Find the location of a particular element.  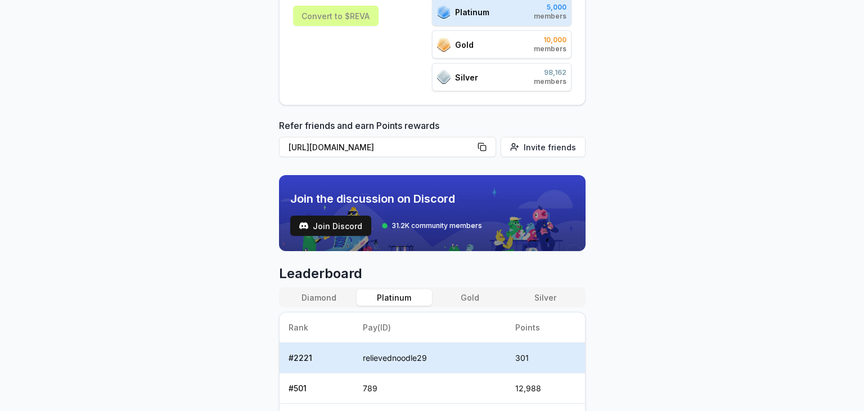

button: Gold is located at coordinates (470, 297).